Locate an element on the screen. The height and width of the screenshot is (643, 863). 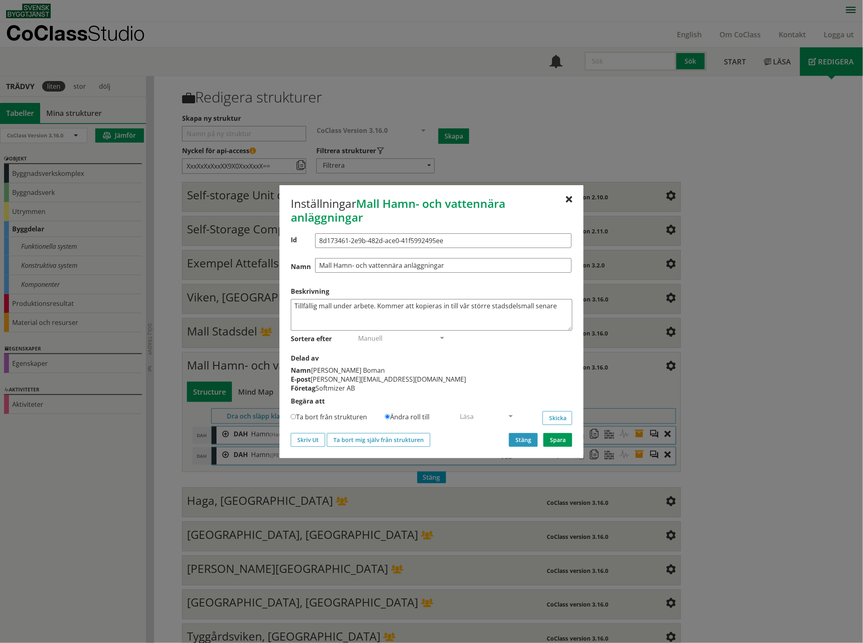
label: Namn is located at coordinates (431, 267).